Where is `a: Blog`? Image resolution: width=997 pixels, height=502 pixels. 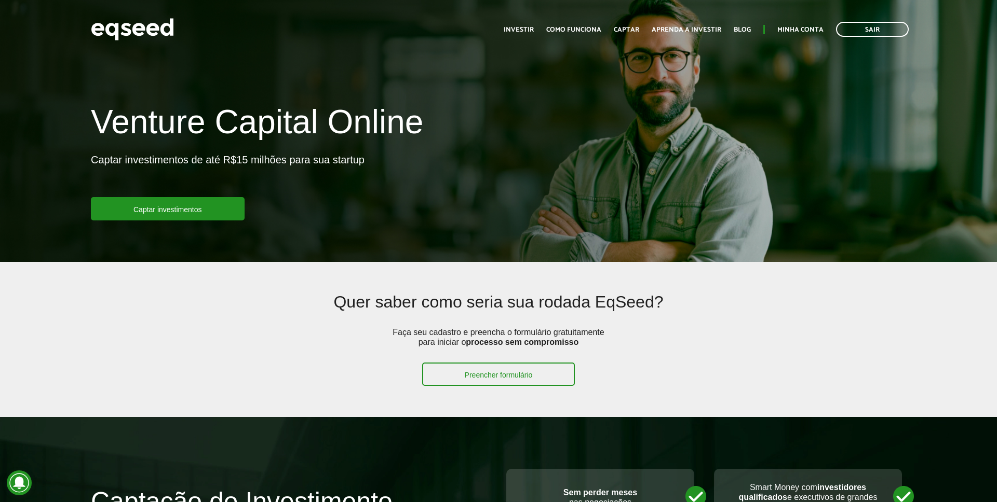 a: Blog is located at coordinates (742, 30).